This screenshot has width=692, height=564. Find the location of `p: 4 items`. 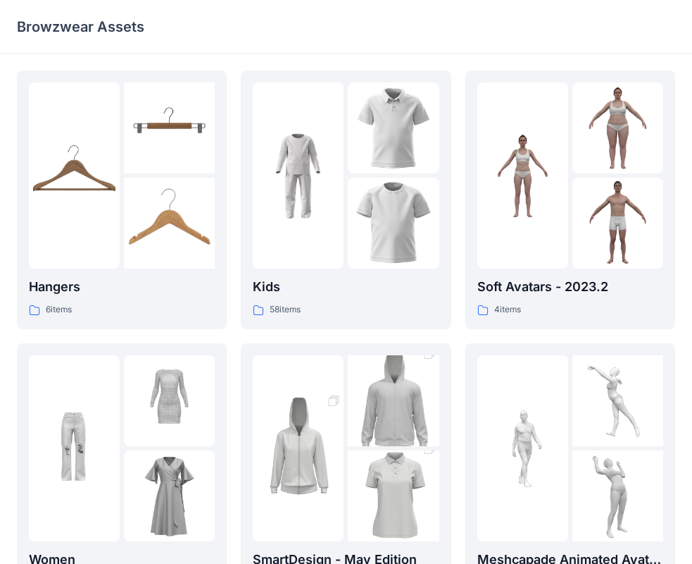

p: 4 items is located at coordinates (508, 309).